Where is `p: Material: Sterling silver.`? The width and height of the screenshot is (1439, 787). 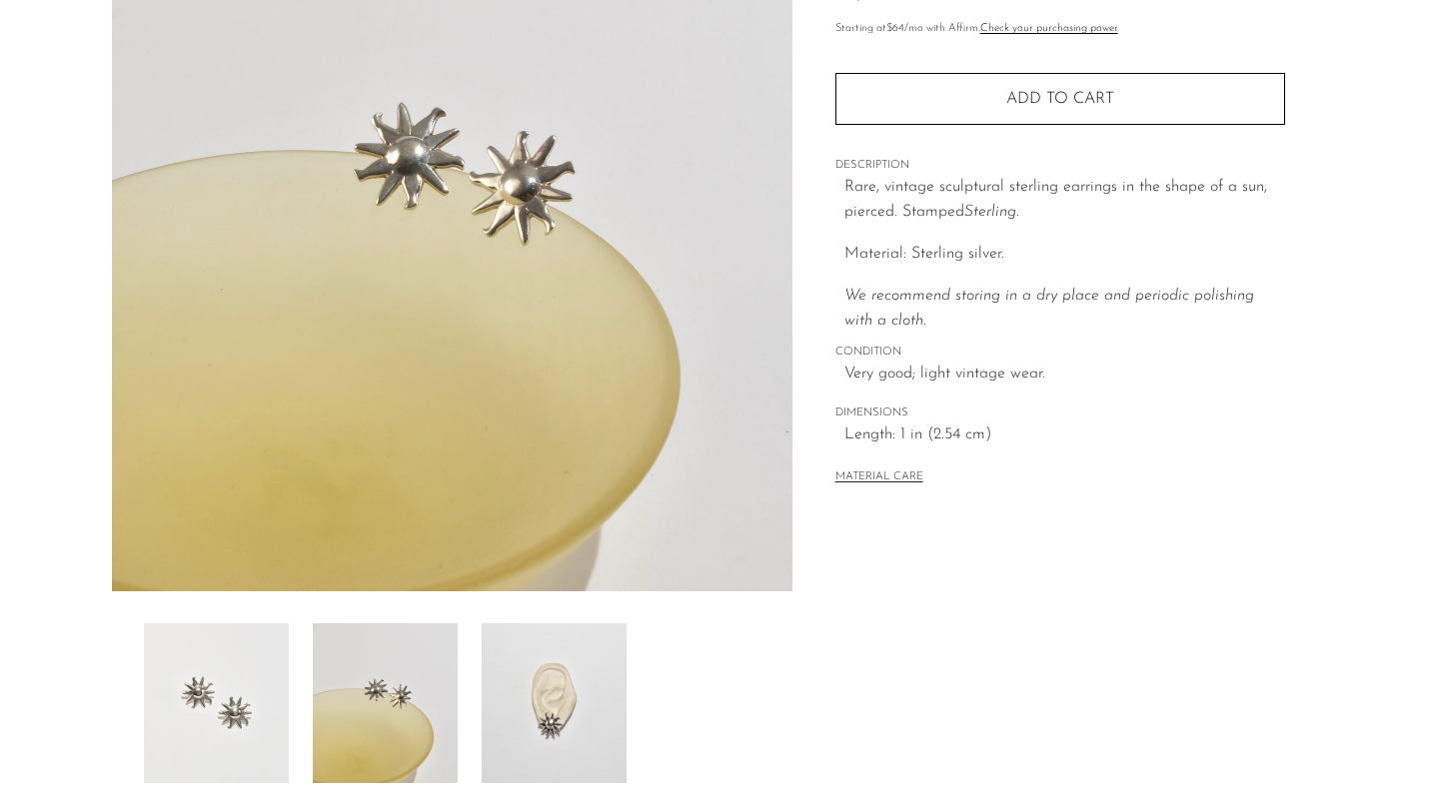
p: Material: Sterling silver. is located at coordinates (1064, 255).